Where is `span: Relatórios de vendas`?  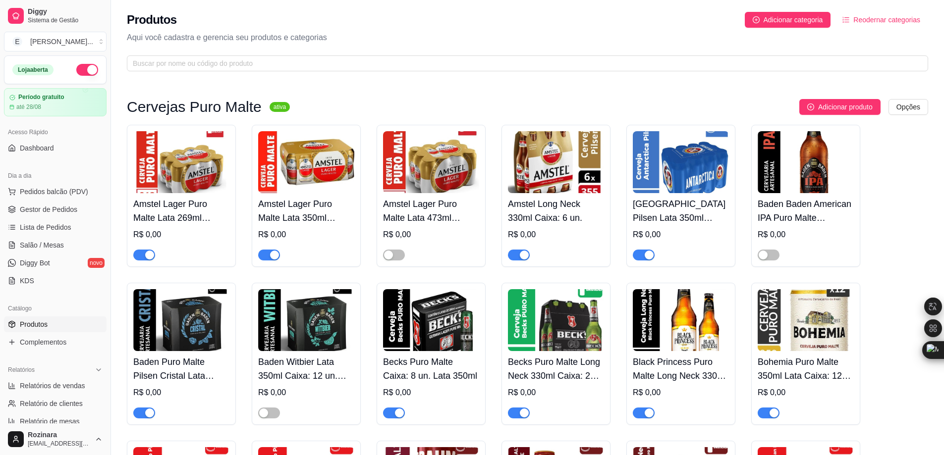 span: Relatórios de vendas is located at coordinates (53, 386).